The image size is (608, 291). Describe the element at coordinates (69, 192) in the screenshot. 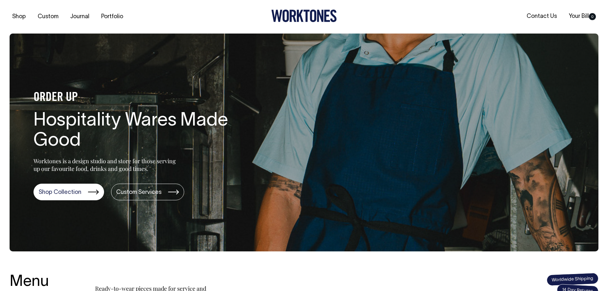

I see `a: Shop Collection` at that location.